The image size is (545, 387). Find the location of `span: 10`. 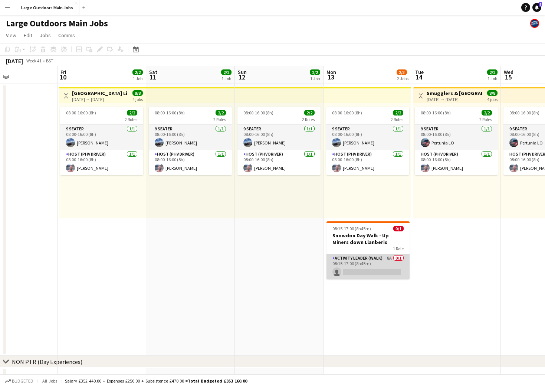

span: 10 is located at coordinates (63, 77).